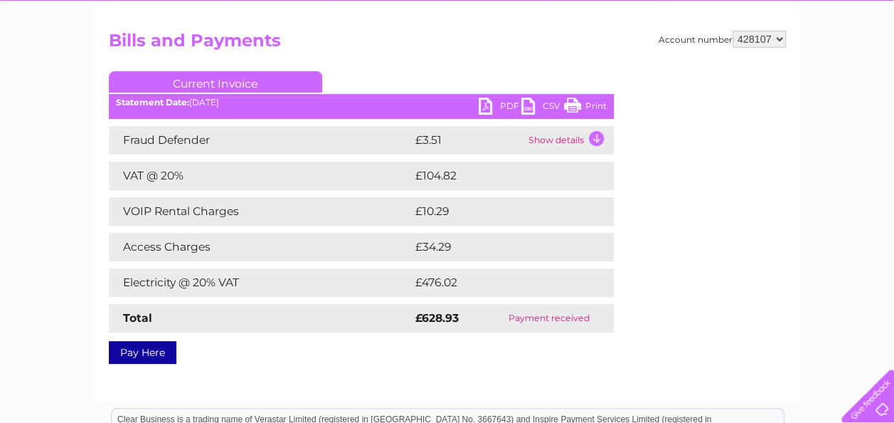  What do you see at coordinates (152, 102) in the screenshot?
I see `b: Statement Date:` at bounding box center [152, 102].